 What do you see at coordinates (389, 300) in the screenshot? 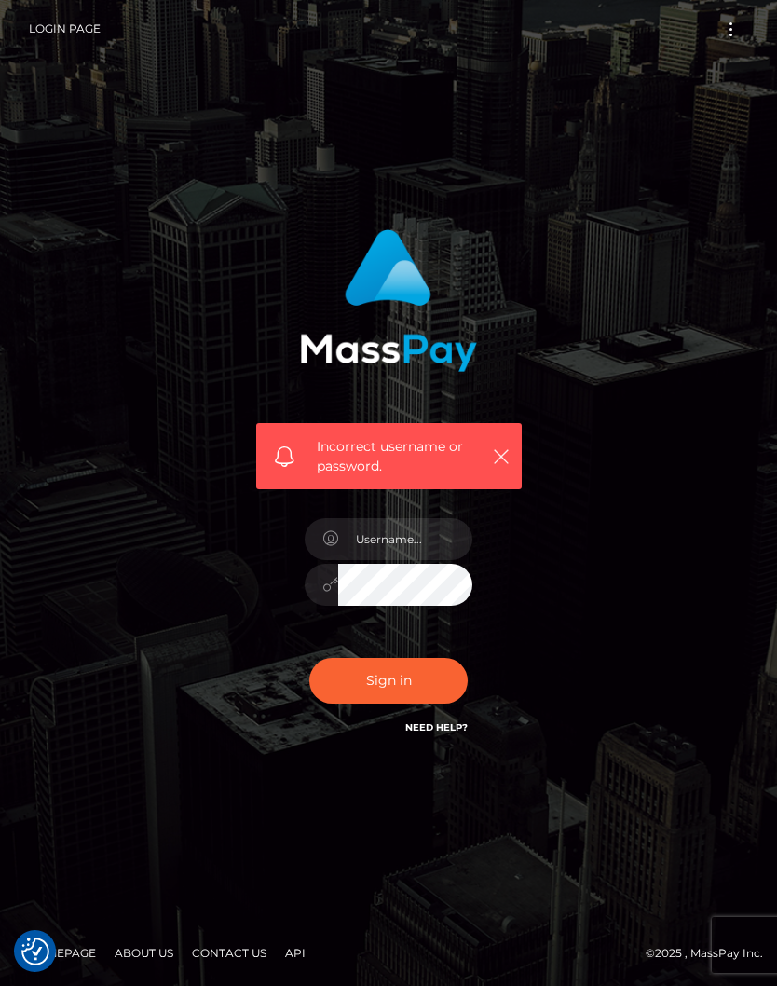
I see `img: MassPay Login` at bounding box center [389, 300].